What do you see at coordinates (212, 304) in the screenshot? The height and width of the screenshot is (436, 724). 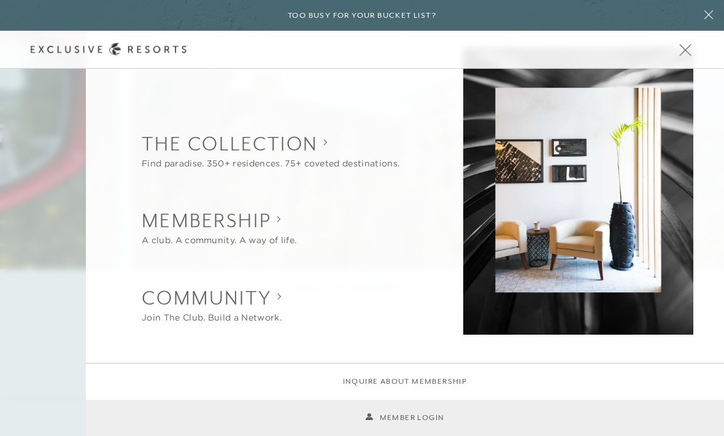 I see `button: Show Community sub-navigation` at bounding box center [212, 304].